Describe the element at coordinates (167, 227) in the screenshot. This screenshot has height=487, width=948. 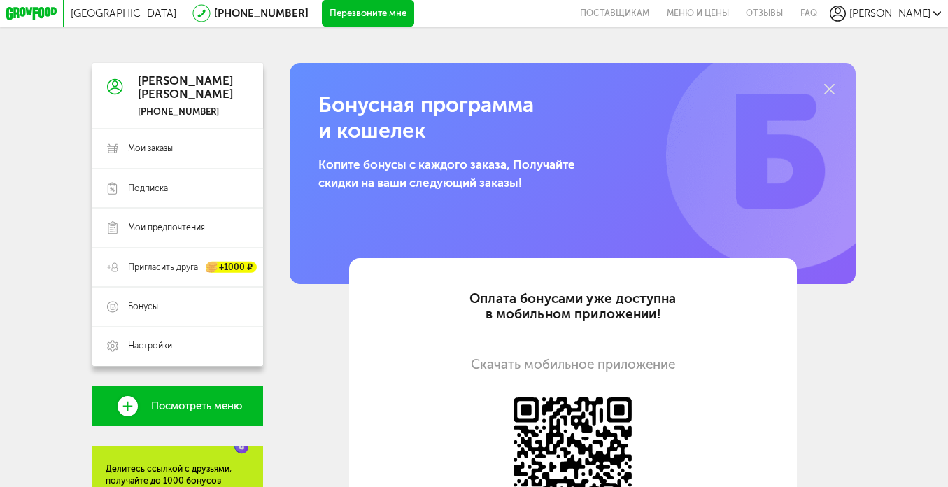
I see `span: Мои предпочтения` at that location.